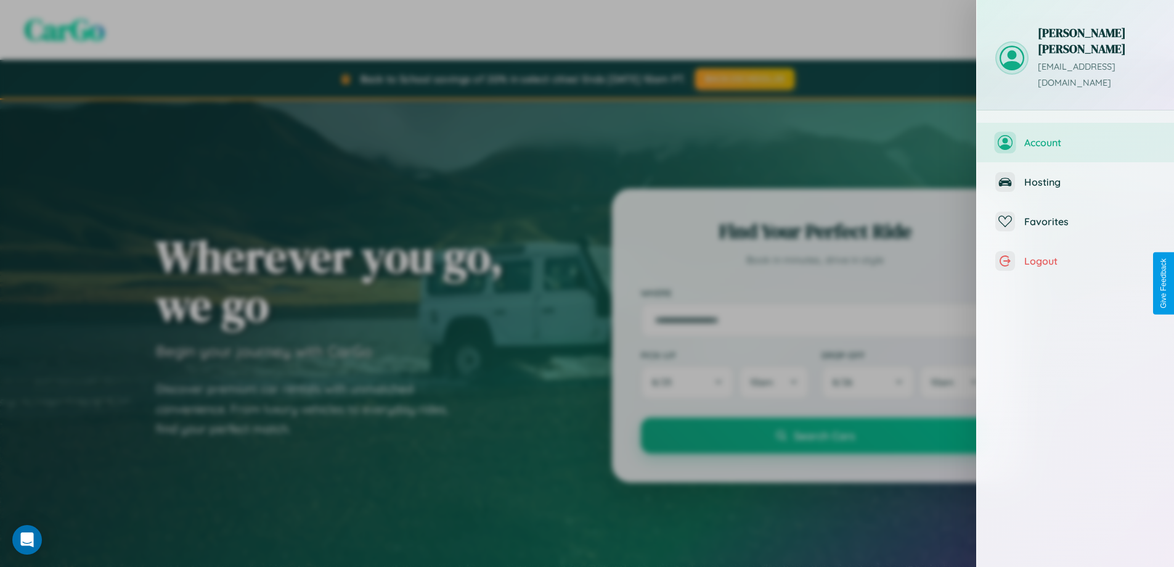  Describe the element at coordinates (1090, 142) in the screenshot. I see `span: Account` at that location.